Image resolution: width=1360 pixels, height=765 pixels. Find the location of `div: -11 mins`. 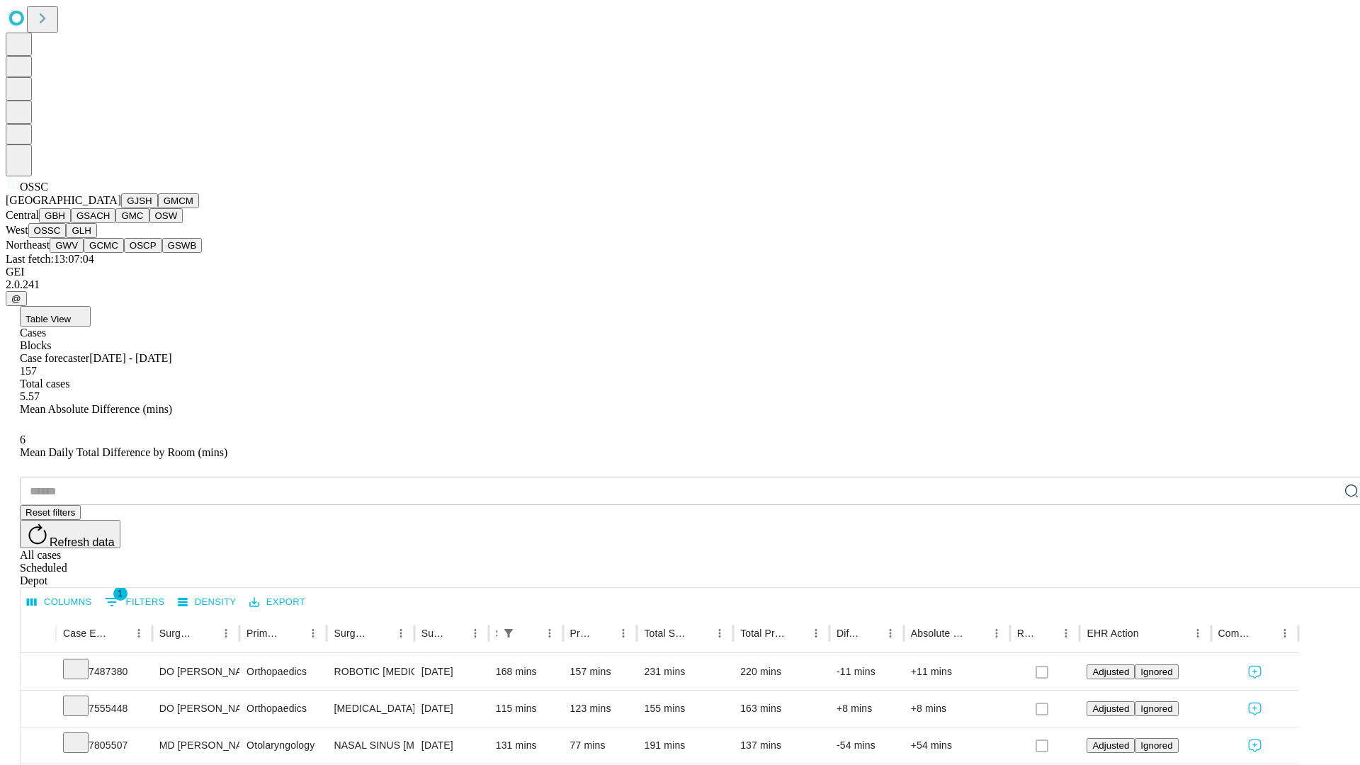

div: -11 mins is located at coordinates (867, 672).